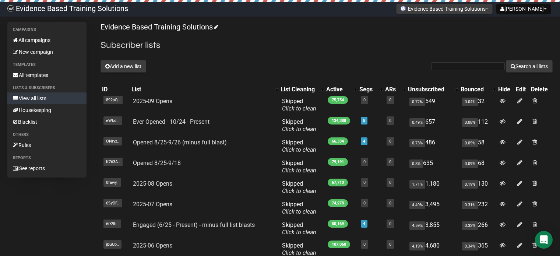 The width and height of the screenshot is (560, 256). What do you see at coordinates (115, 89) in the screenshot?
I see `div: ID` at bounding box center [115, 89].